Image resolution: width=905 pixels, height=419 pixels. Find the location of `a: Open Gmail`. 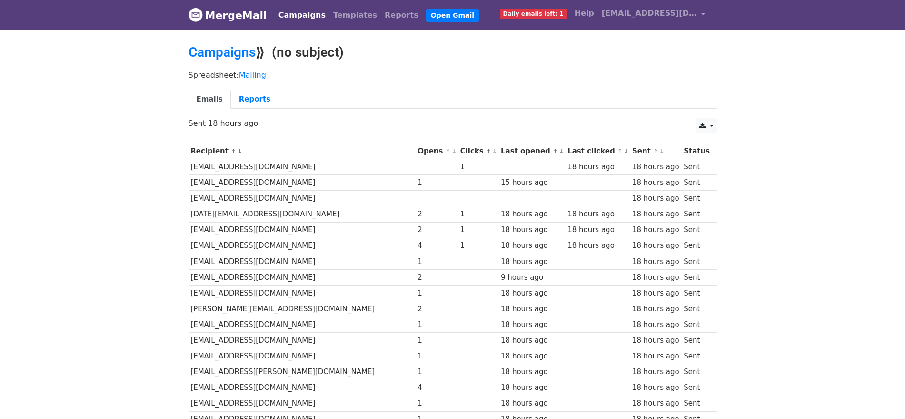

a: Open Gmail is located at coordinates (452, 15).